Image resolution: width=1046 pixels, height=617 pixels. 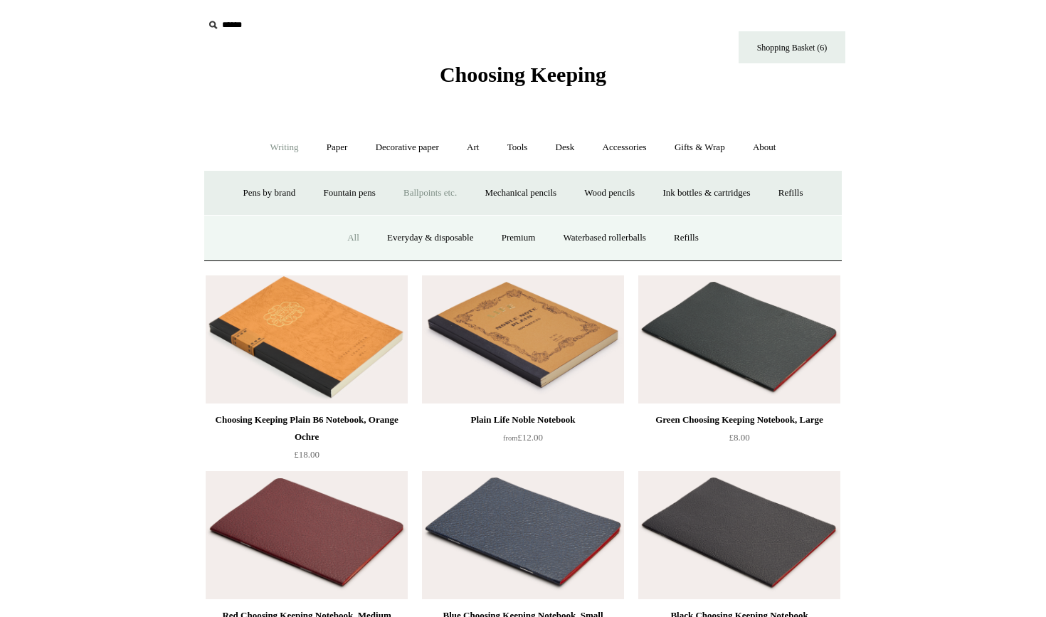 What do you see at coordinates (706, 193) in the screenshot?
I see `a: Ink bottles & cartridges` at bounding box center [706, 193].